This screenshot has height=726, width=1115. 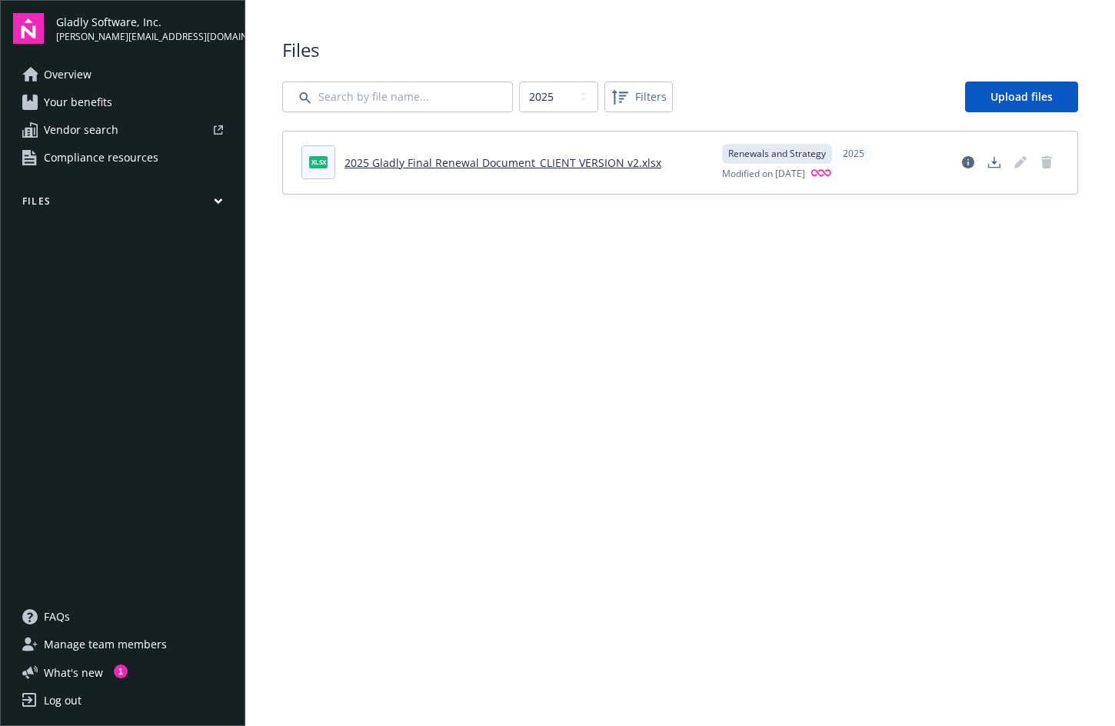 What do you see at coordinates (1021, 97) in the screenshot?
I see `a: Upload files` at bounding box center [1021, 97].